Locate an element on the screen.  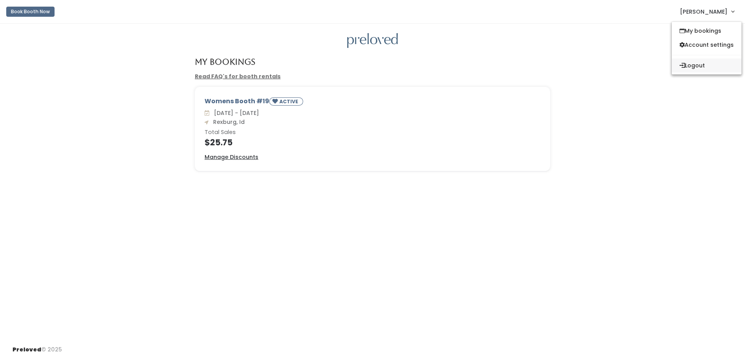
button: Logout is located at coordinates (706, 65).